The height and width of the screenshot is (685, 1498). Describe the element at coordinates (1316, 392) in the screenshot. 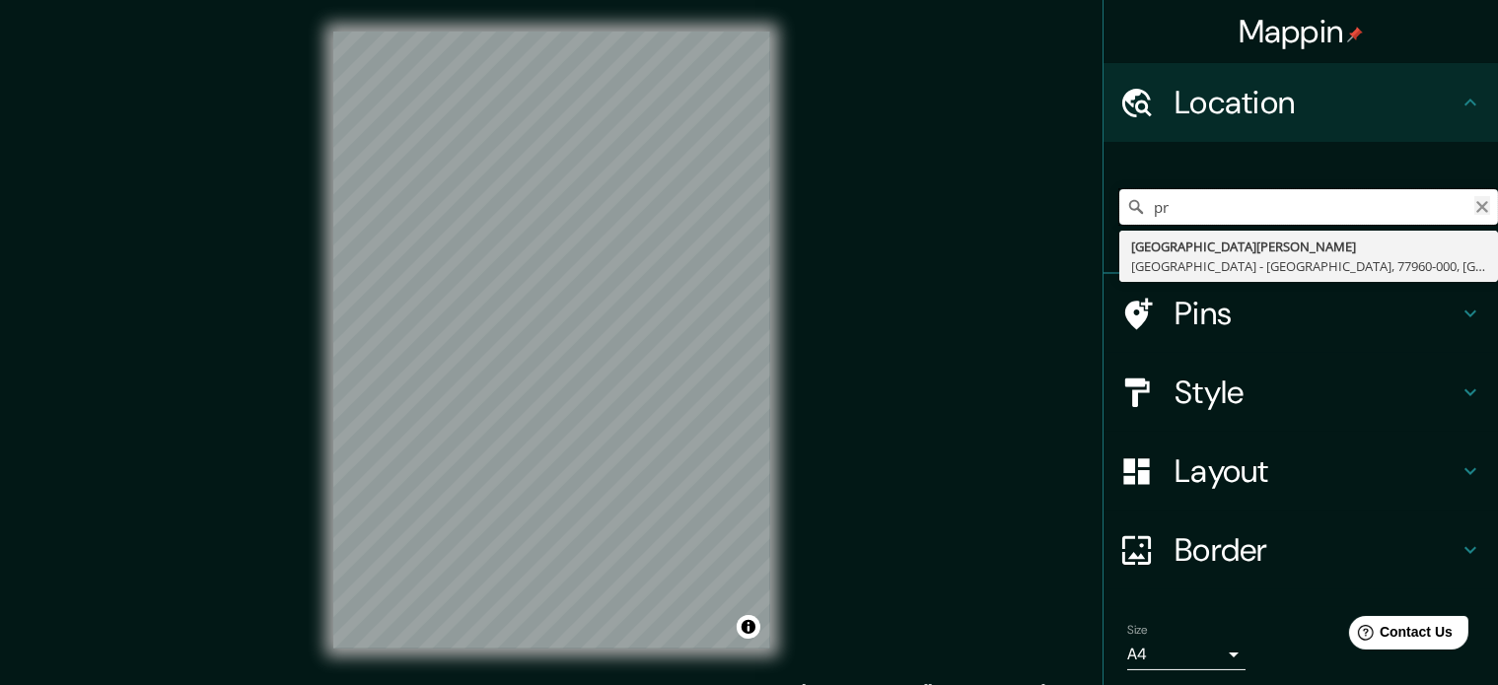

I see `h4: Style` at that location.